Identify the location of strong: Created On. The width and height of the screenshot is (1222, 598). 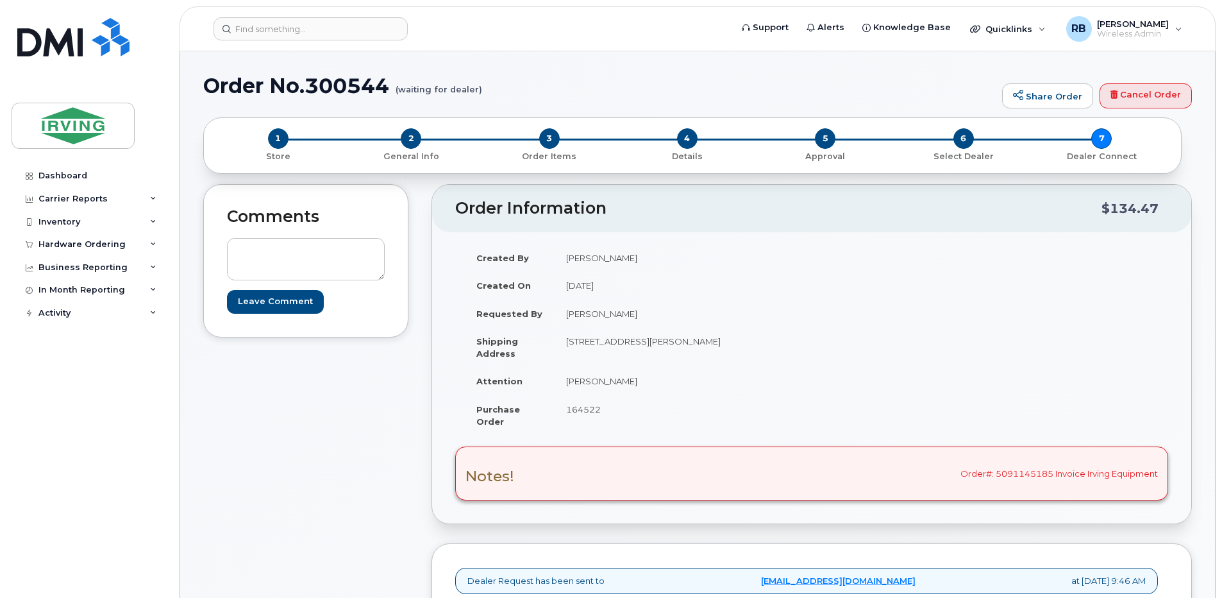
(503, 285).